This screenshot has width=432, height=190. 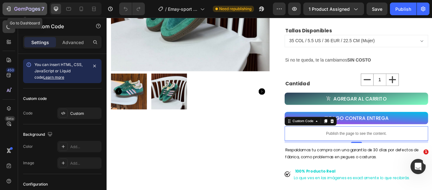 What do you see at coordinates (295, 49) in the screenshot?
I see `strong: SIN COSTO` at bounding box center [295, 49].